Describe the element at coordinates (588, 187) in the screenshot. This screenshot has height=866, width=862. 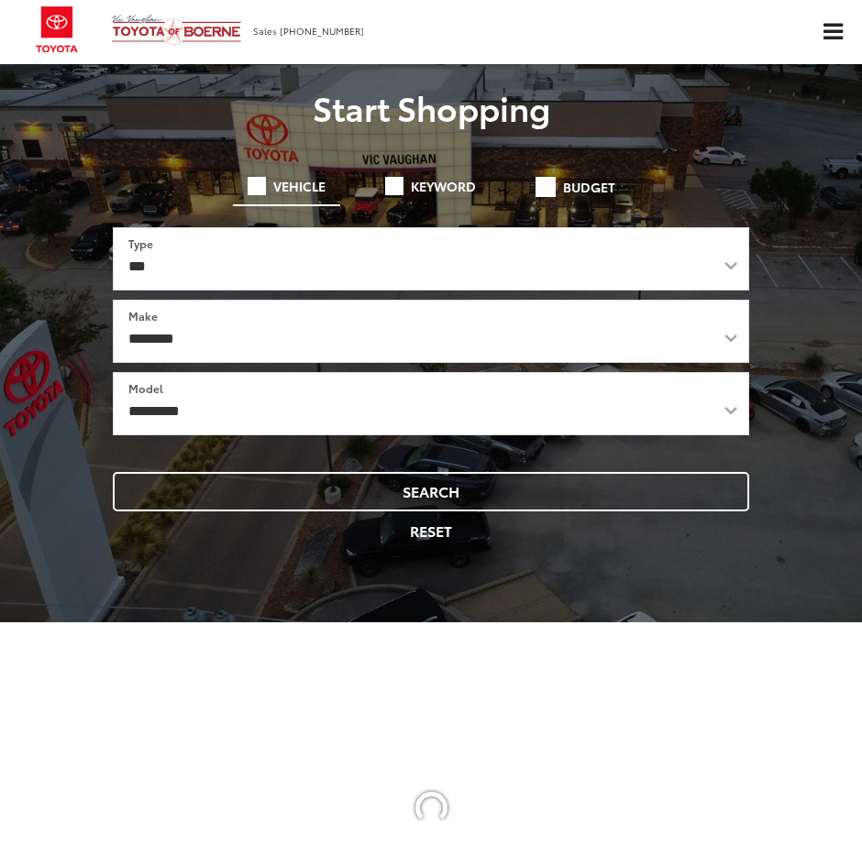
I see `span: Budget` at that location.